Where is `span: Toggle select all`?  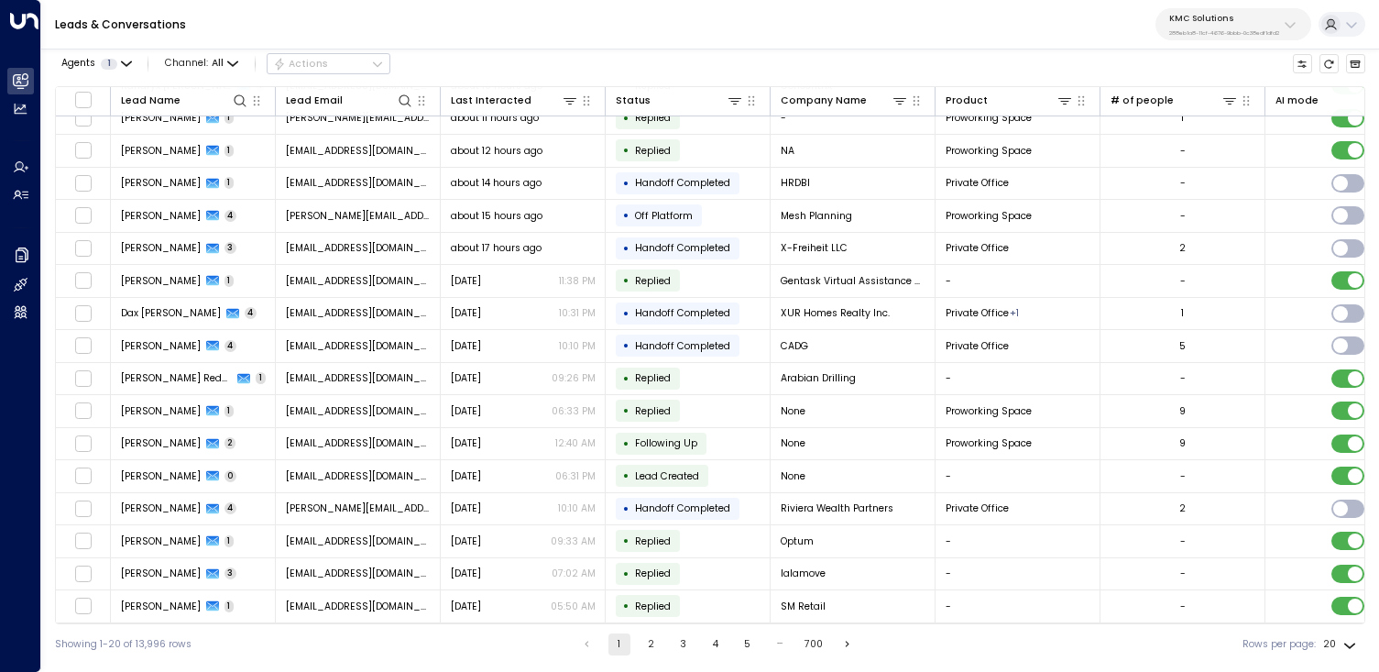
span: Toggle select all is located at coordinates (82, 99).